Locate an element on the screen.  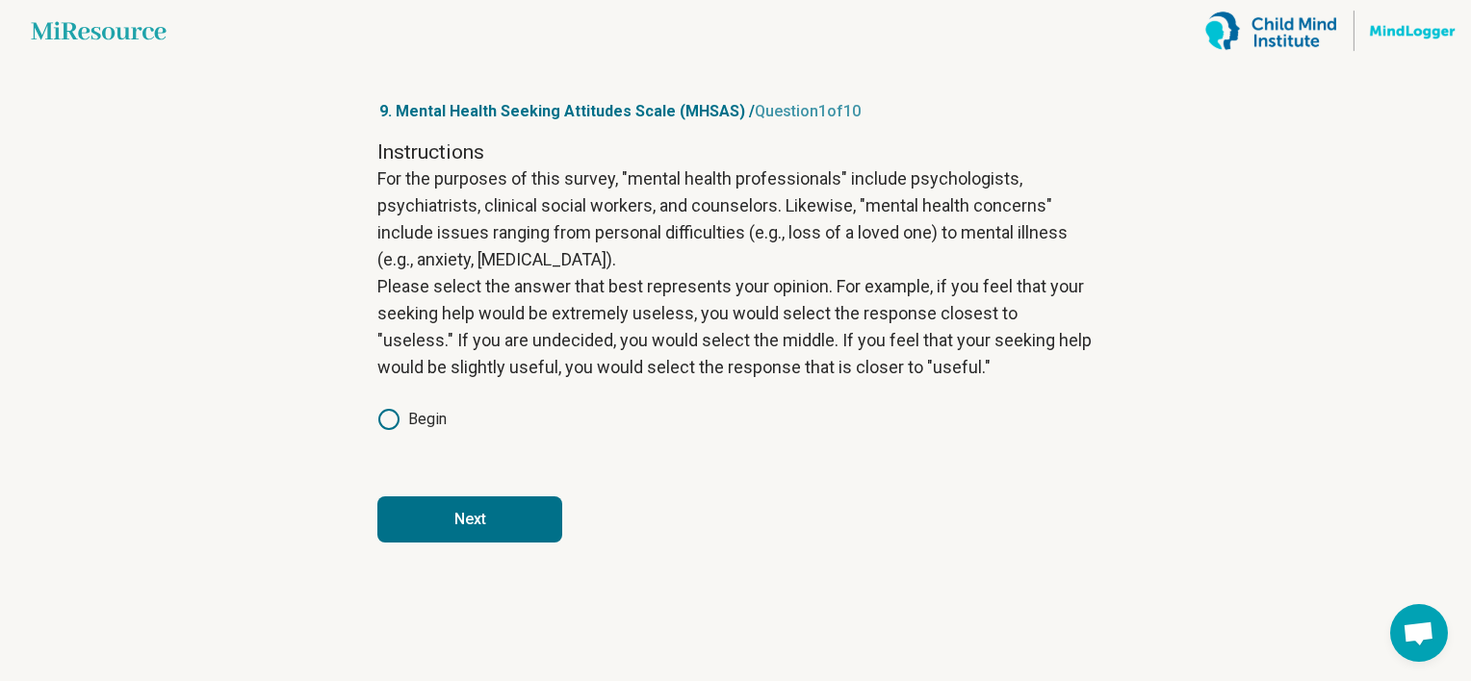
p: Please select the answer that best represents your opinion. For example, if you feel that your se... is located at coordinates (735, 327).